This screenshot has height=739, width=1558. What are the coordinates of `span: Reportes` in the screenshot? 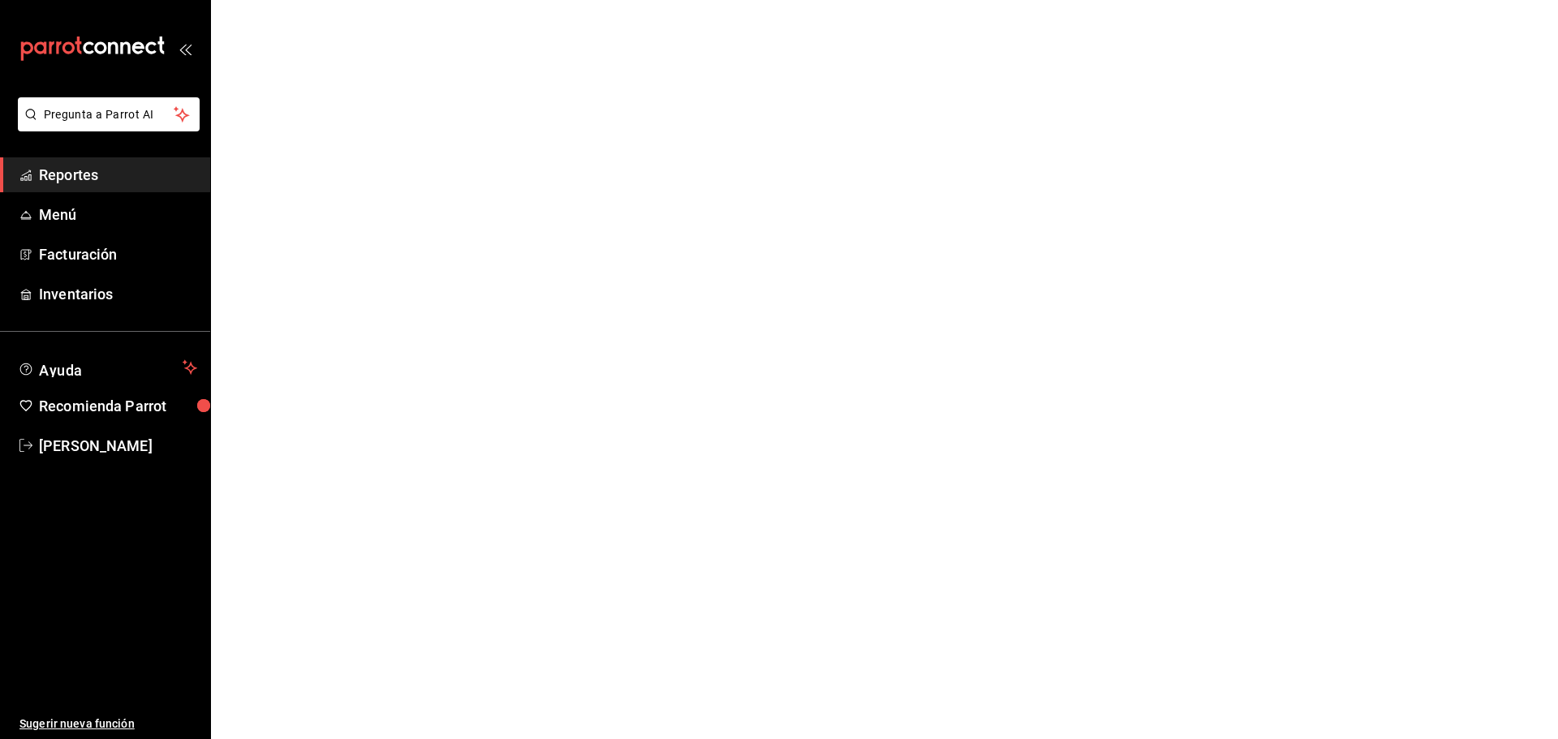 It's located at (118, 174).